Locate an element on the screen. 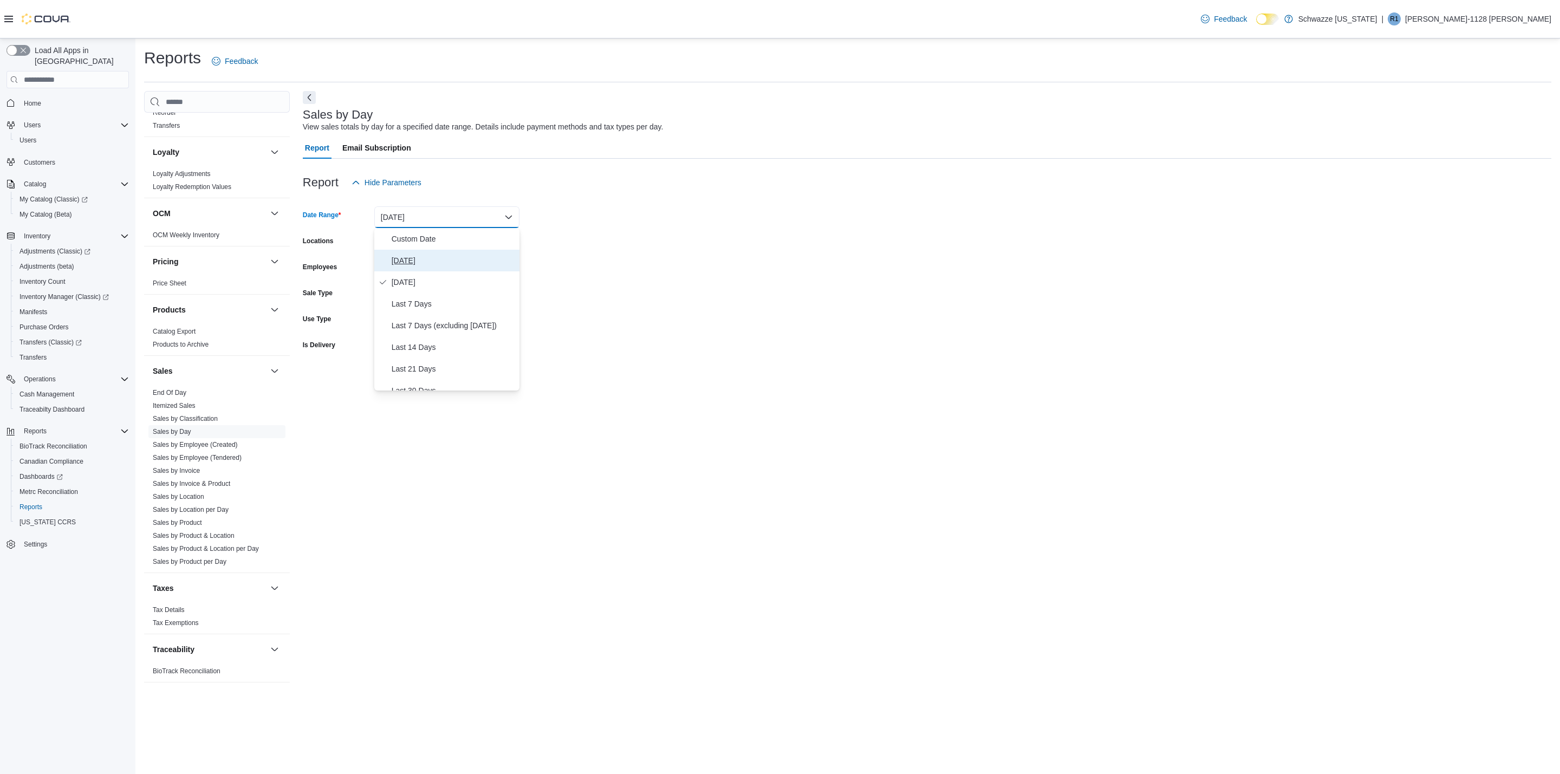 The height and width of the screenshot is (774, 1560). span: Inventory Manager (Classic) is located at coordinates (64, 297).